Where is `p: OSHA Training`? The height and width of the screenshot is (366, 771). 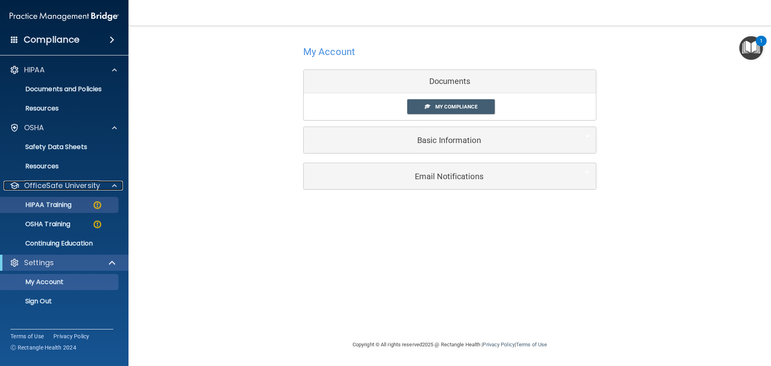
p: OSHA Training is located at coordinates (38, 224).